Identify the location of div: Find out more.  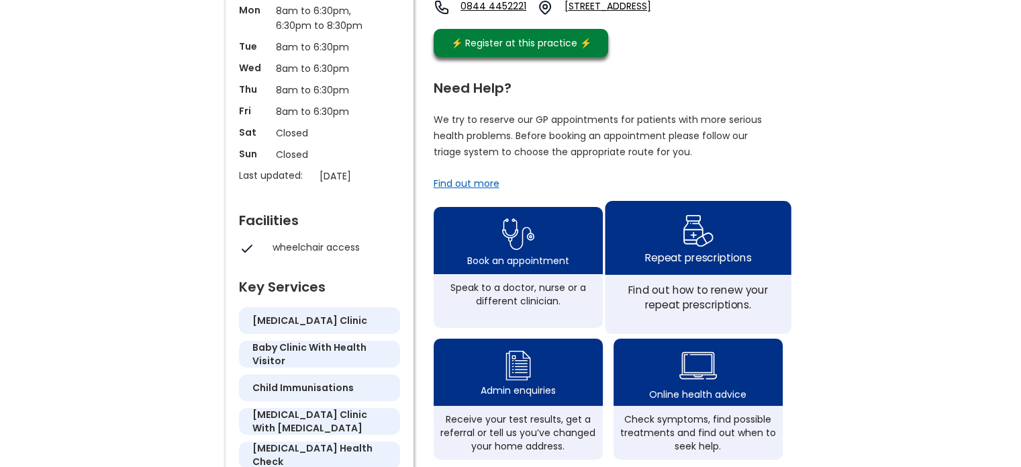
(467, 183).